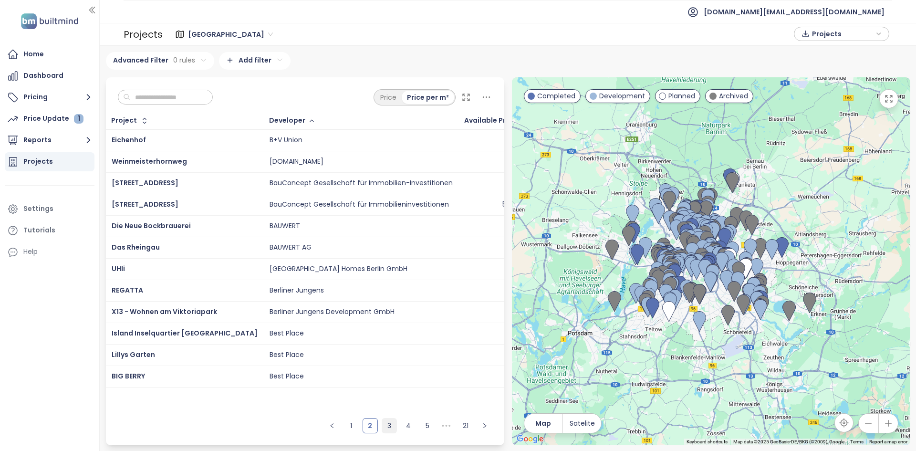  What do you see at coordinates (286, 140) in the screenshot?
I see `div: B+V Union` at bounding box center [286, 140].